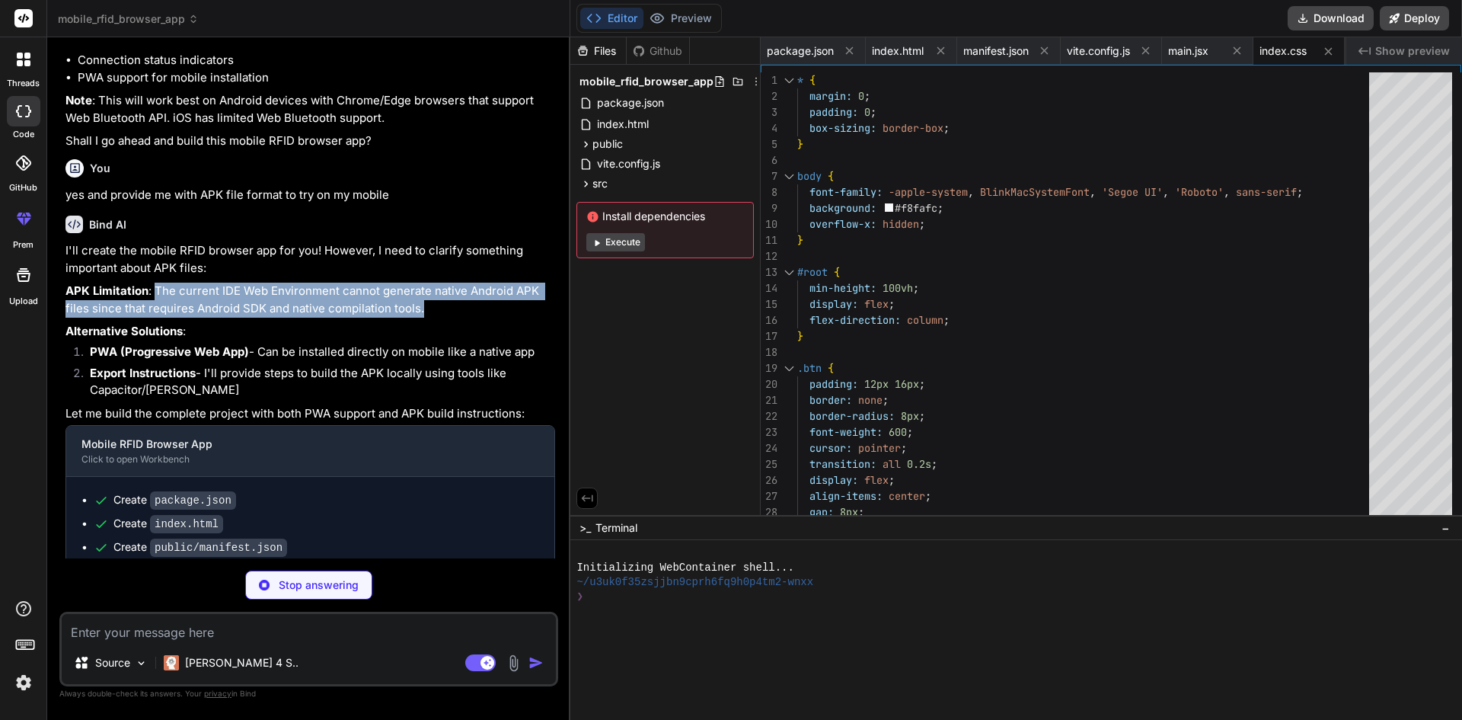 This screenshot has width=1462, height=720. Describe the element at coordinates (919, 464) in the screenshot. I see `span: 0.2s` at that location.